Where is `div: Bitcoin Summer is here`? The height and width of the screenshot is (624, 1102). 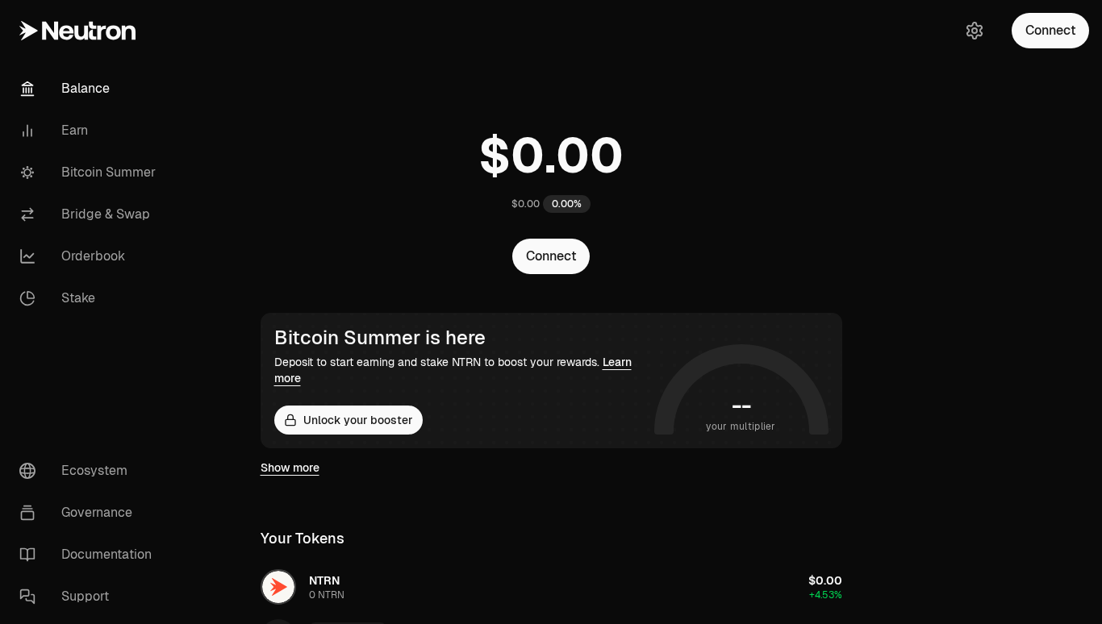
div: Bitcoin Summer is here is located at coordinates (461, 338).